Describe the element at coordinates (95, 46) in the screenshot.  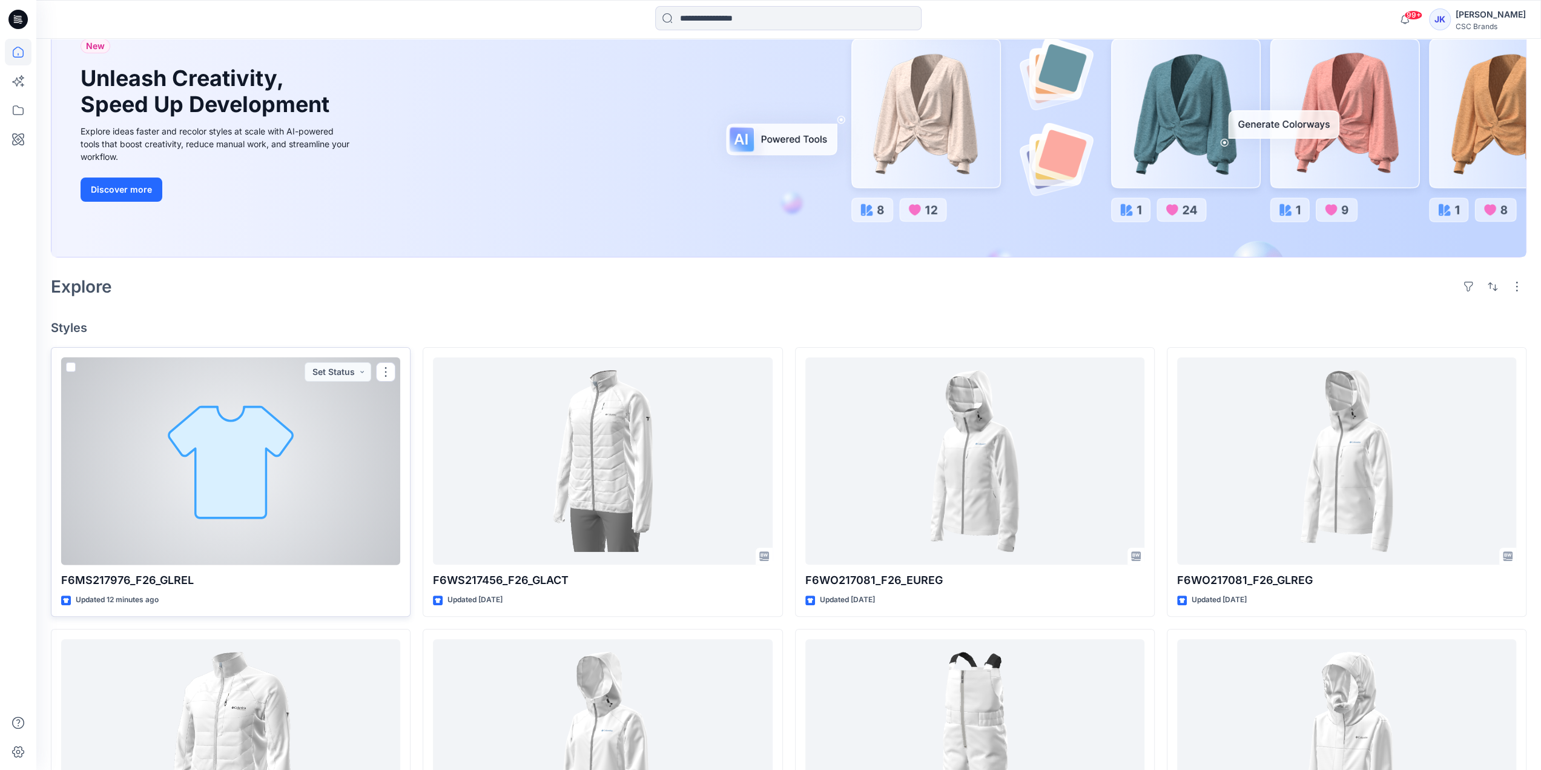
I see `span: New` at that location.